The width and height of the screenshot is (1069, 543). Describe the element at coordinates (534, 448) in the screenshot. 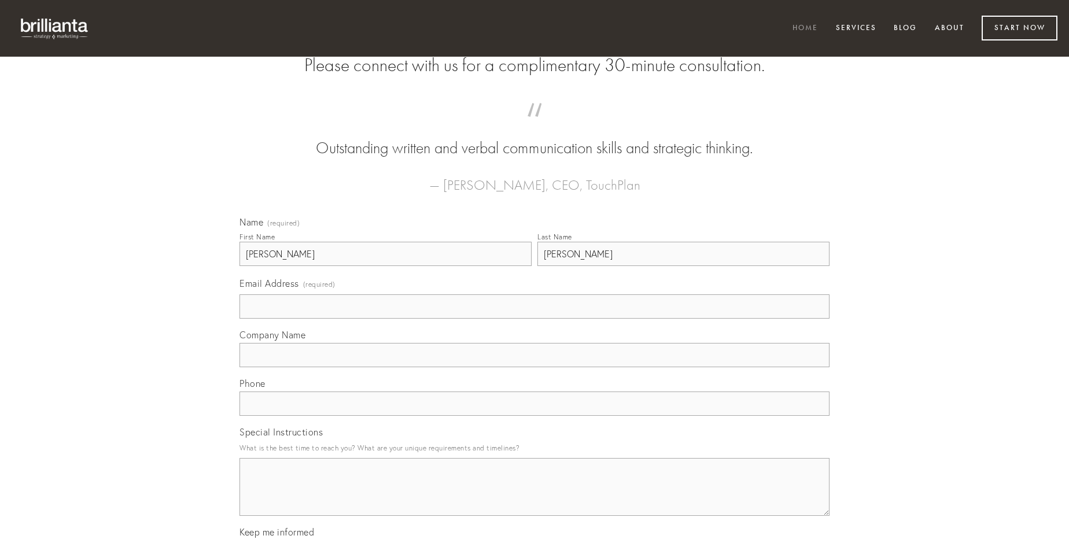

I see `p: What is the best time to reach you? What are your unique requirements and timelines?` at that location.